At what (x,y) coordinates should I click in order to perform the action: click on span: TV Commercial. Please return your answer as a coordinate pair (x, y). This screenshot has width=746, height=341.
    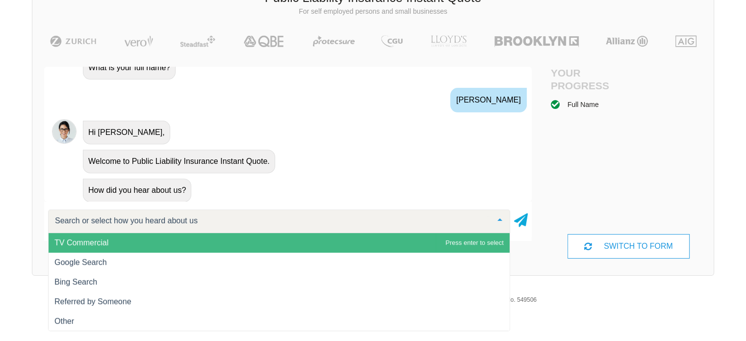
    Looking at the image, I should click on (81, 242).